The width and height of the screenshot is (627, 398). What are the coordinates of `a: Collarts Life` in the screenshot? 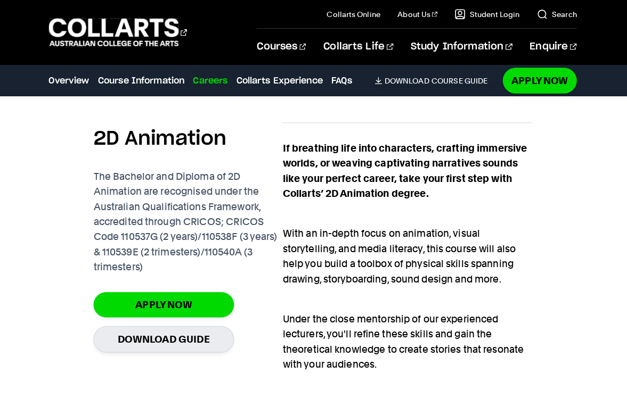 It's located at (358, 46).